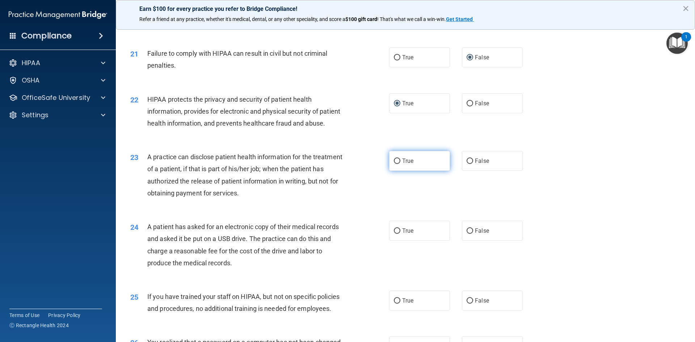 This screenshot has width=695, height=342. Describe the element at coordinates (57, 98) in the screenshot. I see `a: OfficeSafe University` at that location.